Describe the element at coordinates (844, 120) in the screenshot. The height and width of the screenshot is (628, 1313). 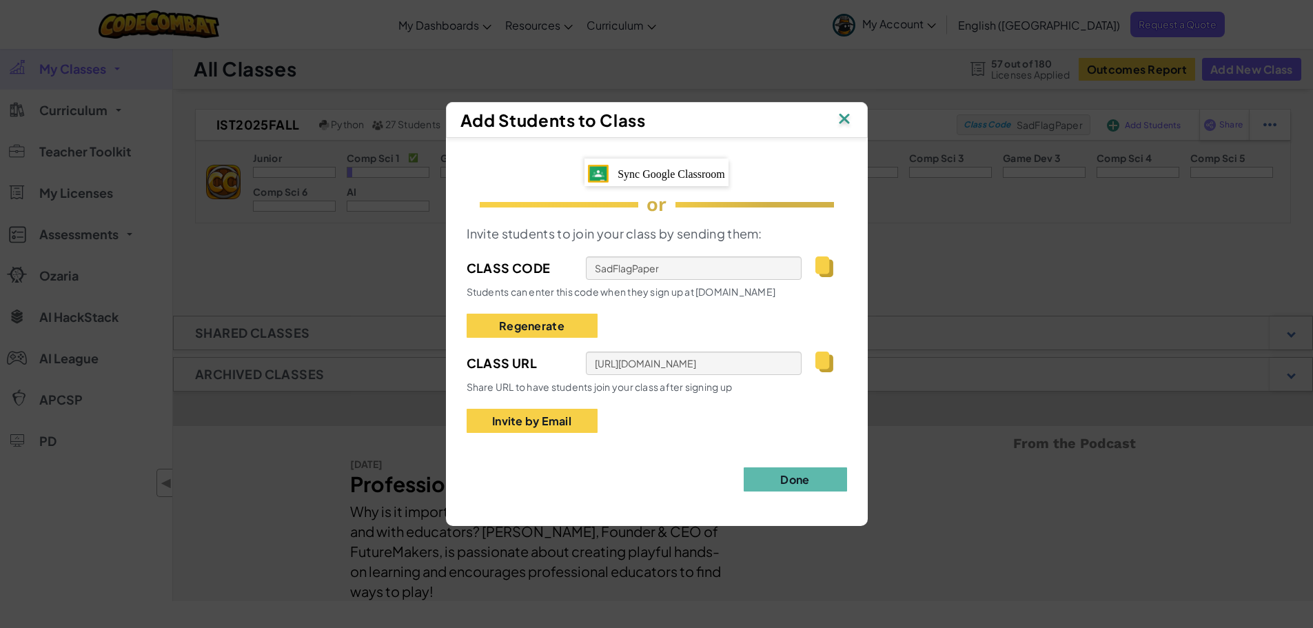
I see `img: IconClose.svg` at that location.